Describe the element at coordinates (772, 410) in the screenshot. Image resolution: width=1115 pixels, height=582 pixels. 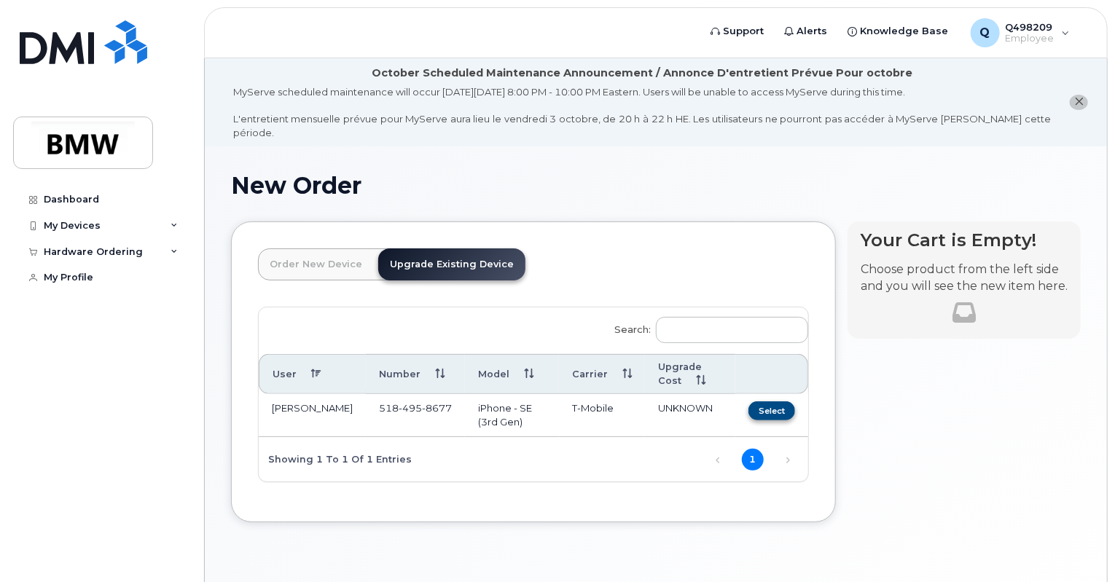
I see `button: Select` at that location.